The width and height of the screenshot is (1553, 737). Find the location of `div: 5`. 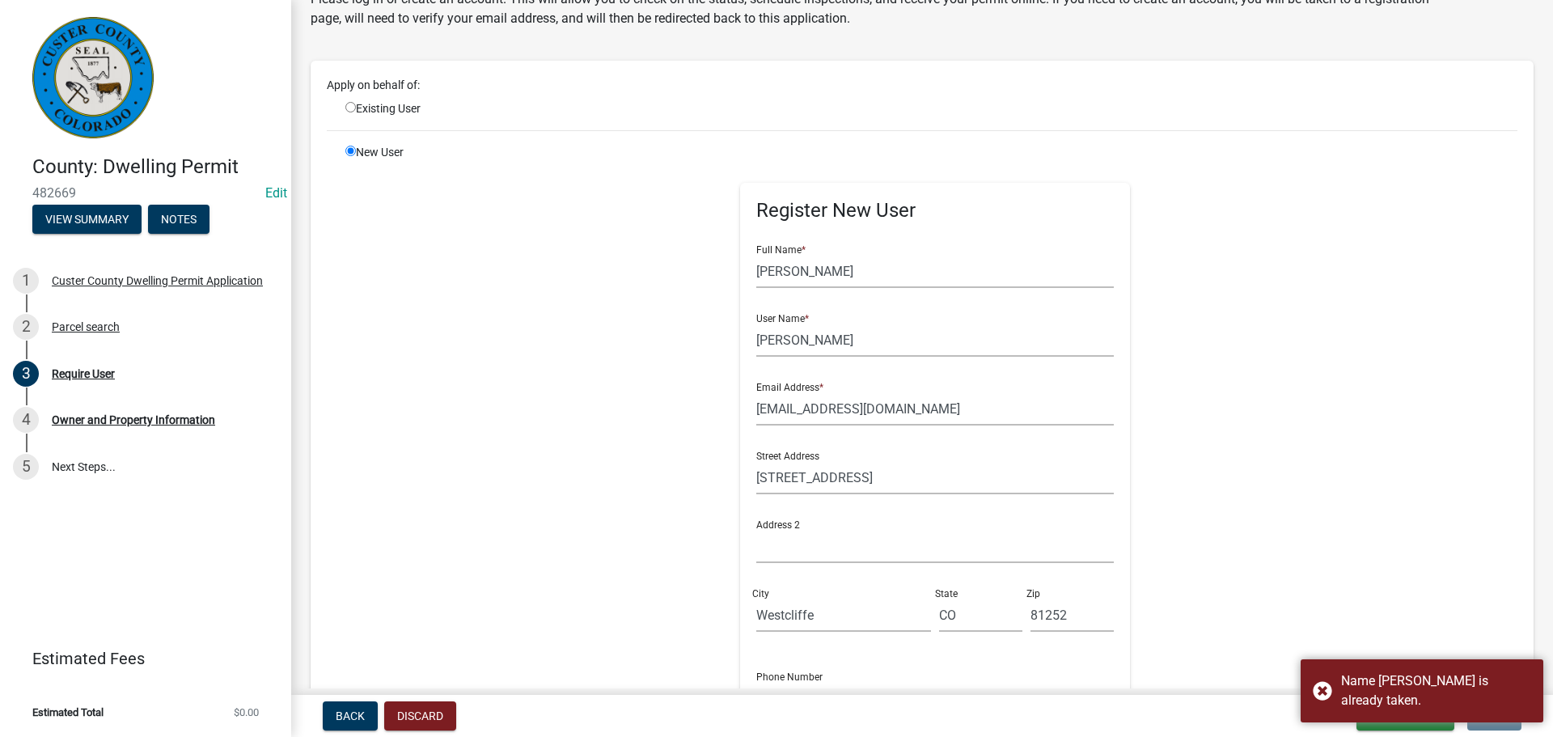

div: 5 is located at coordinates (26, 467).